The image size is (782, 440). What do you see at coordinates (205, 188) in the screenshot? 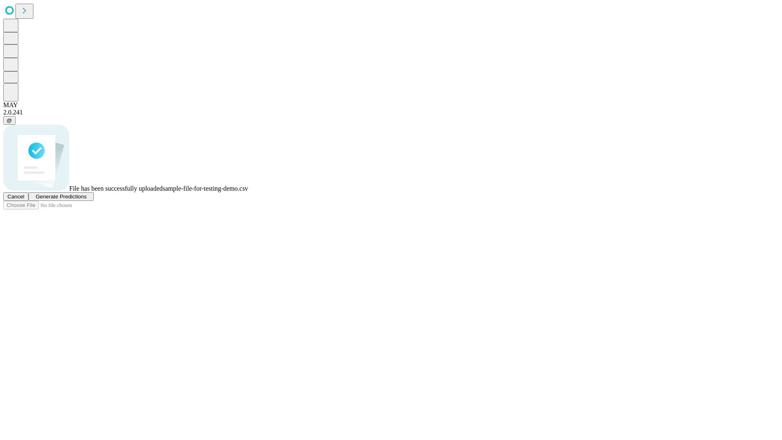
I see `span: sample-file-for-testing-demo.csv` at bounding box center [205, 188].